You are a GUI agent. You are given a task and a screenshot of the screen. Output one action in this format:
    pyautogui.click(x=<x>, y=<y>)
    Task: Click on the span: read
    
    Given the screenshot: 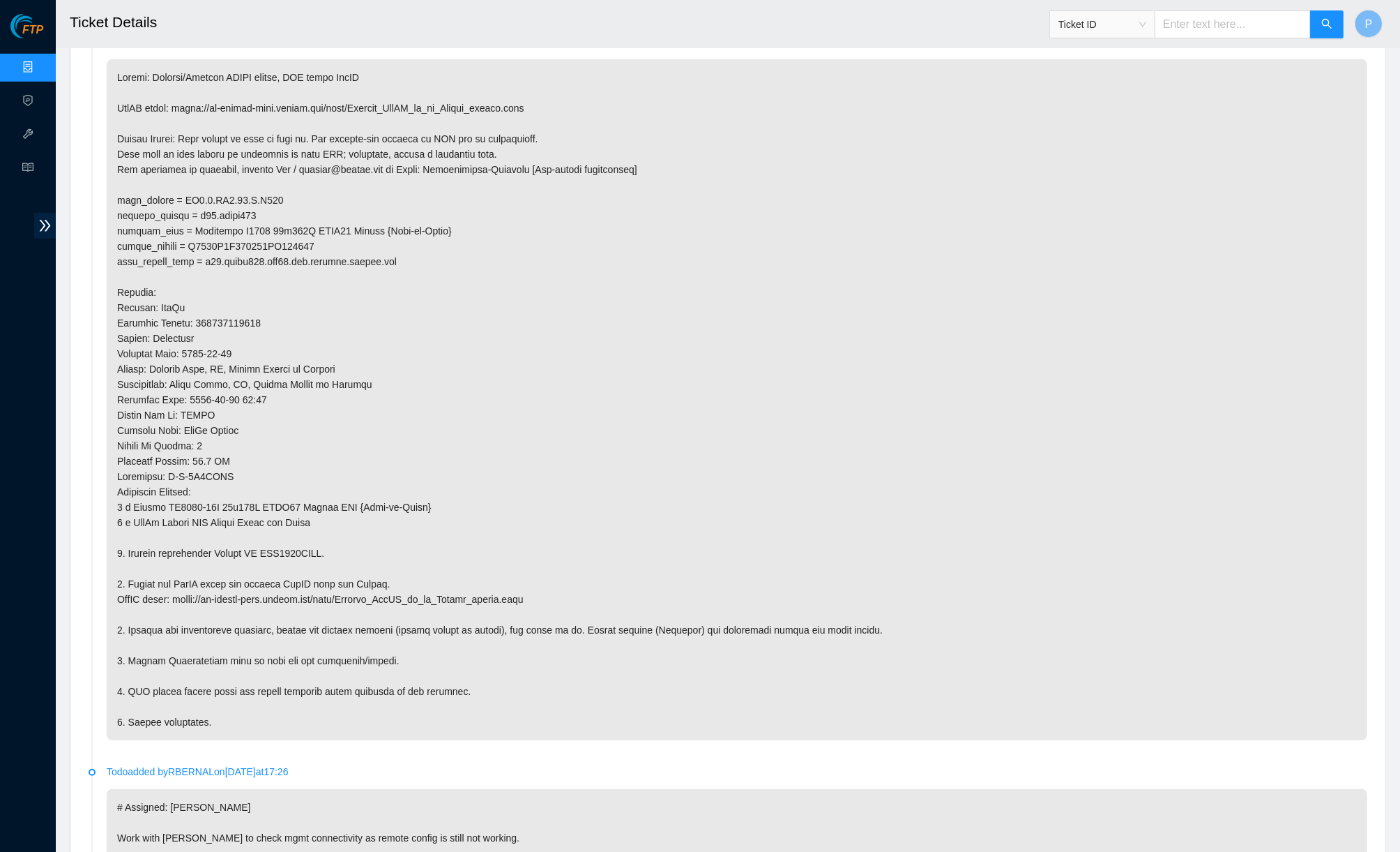 What is the action you would take?
    pyautogui.click(x=28, y=169)
    